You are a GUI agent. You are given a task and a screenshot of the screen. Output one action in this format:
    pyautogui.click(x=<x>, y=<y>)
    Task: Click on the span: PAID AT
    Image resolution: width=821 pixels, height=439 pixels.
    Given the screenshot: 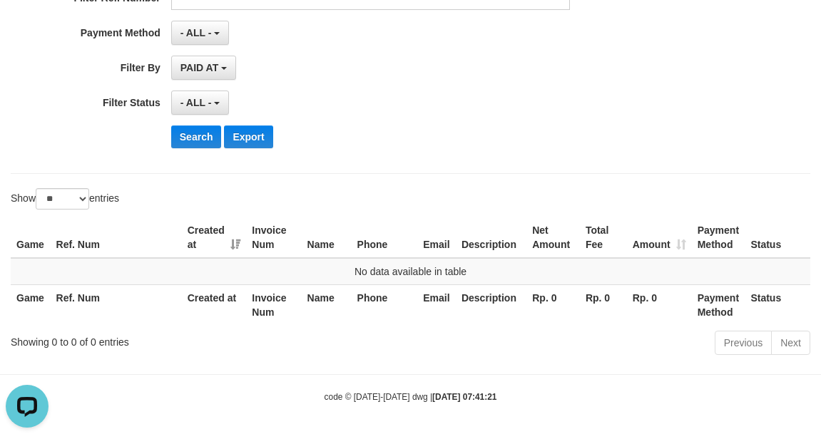 What is the action you would take?
    pyautogui.click(x=199, y=68)
    